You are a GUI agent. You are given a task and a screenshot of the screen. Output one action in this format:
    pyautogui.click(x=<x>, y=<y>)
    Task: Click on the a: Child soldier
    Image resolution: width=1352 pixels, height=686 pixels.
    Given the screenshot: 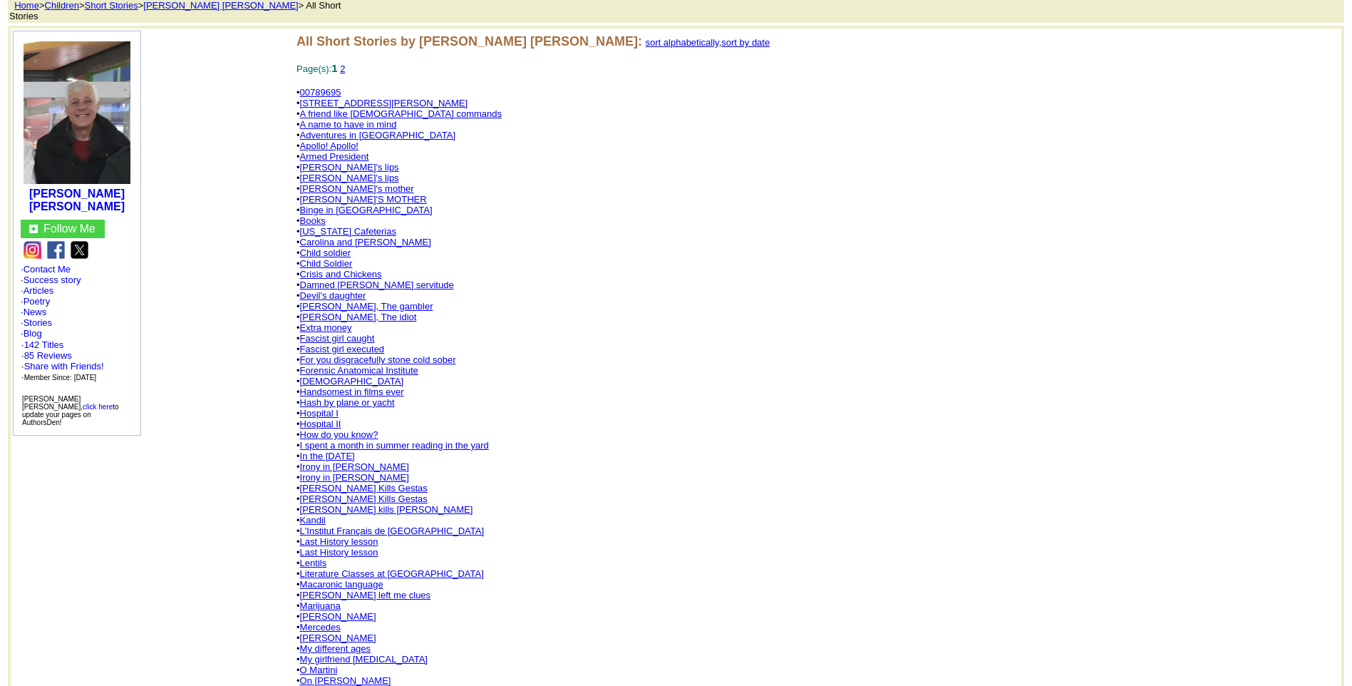 What is the action you would take?
    pyautogui.click(x=326, y=252)
    